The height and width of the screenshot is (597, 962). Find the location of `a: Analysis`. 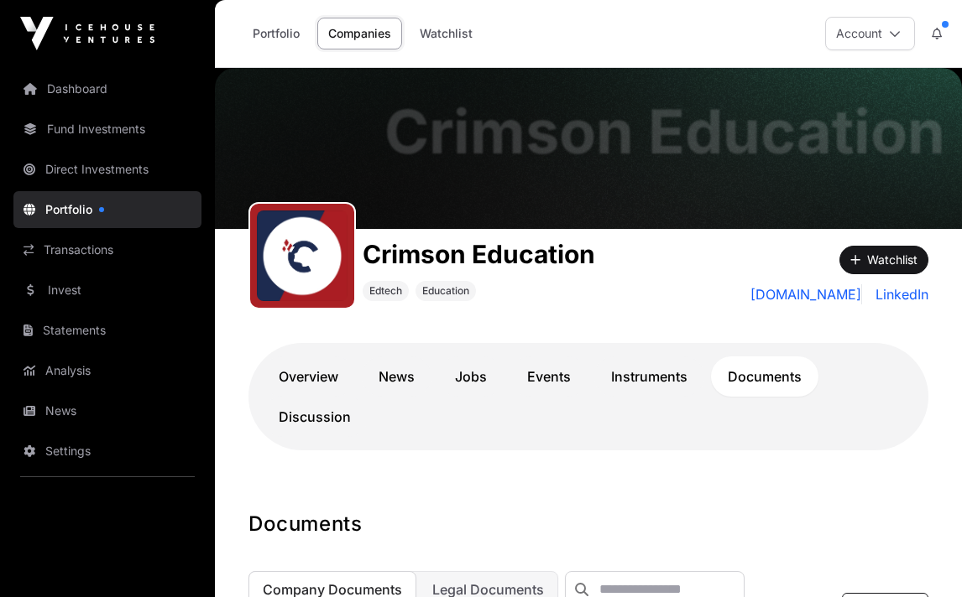

a: Analysis is located at coordinates (107, 371).